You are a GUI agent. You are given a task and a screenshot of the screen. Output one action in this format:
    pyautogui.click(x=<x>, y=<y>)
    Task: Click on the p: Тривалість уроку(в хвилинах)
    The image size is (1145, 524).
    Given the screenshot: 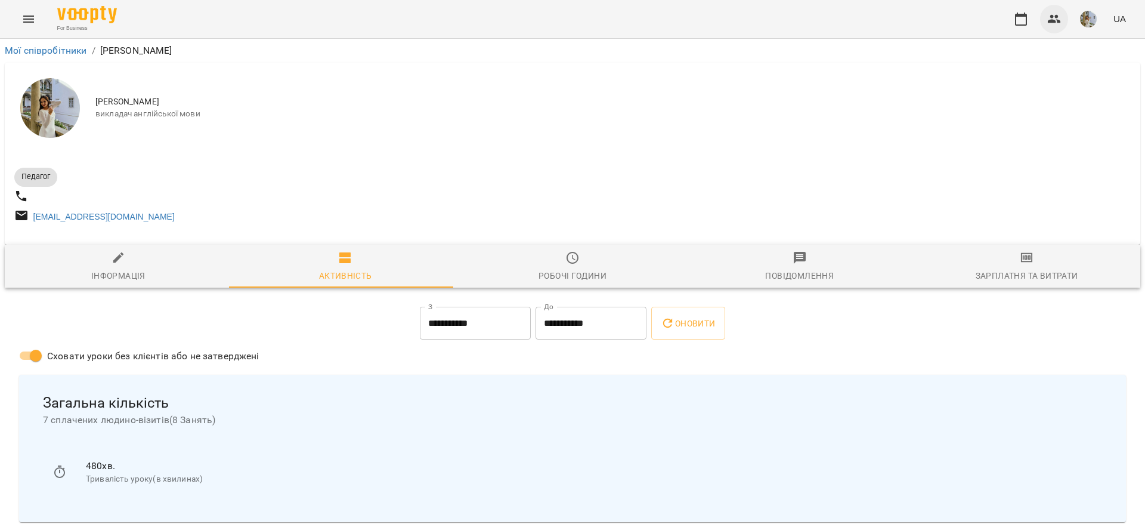 What is the action you would take?
    pyautogui.click(x=589, y=479)
    